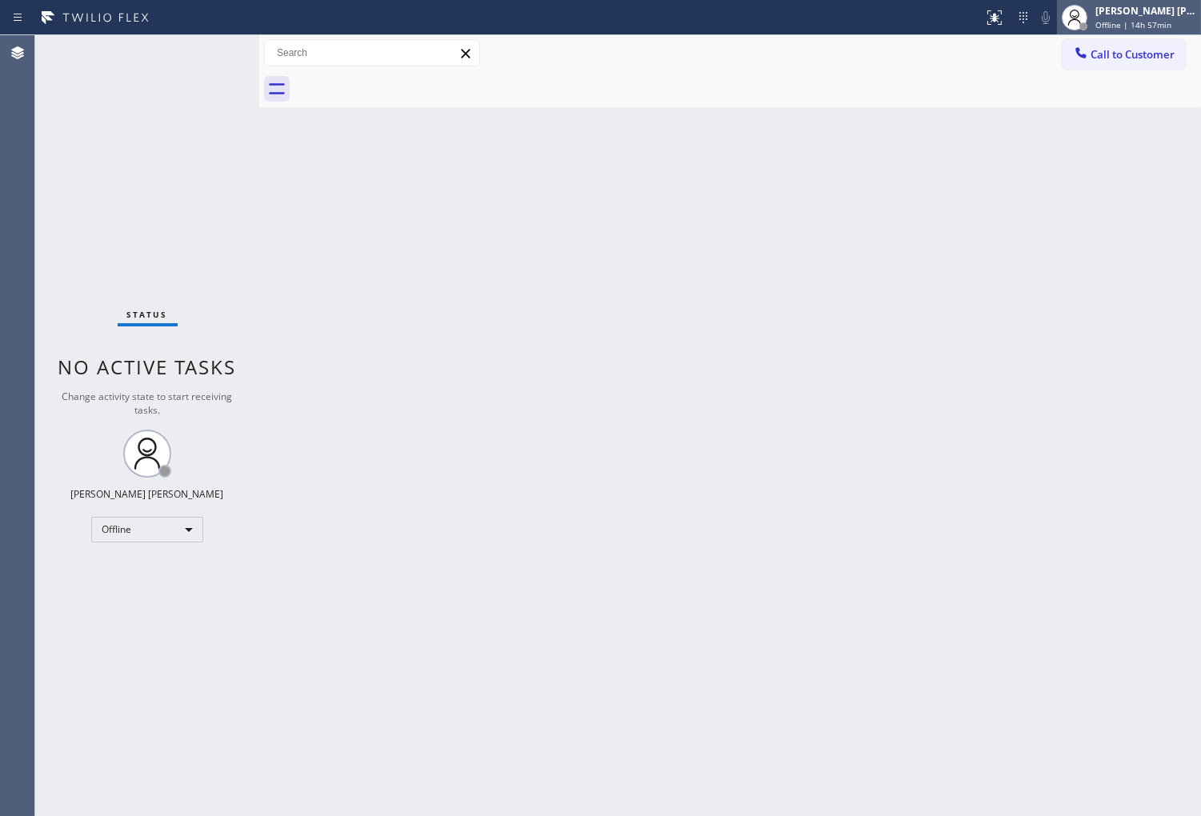  What do you see at coordinates (147, 367) in the screenshot?
I see `span: No active tasks` at bounding box center [147, 367].